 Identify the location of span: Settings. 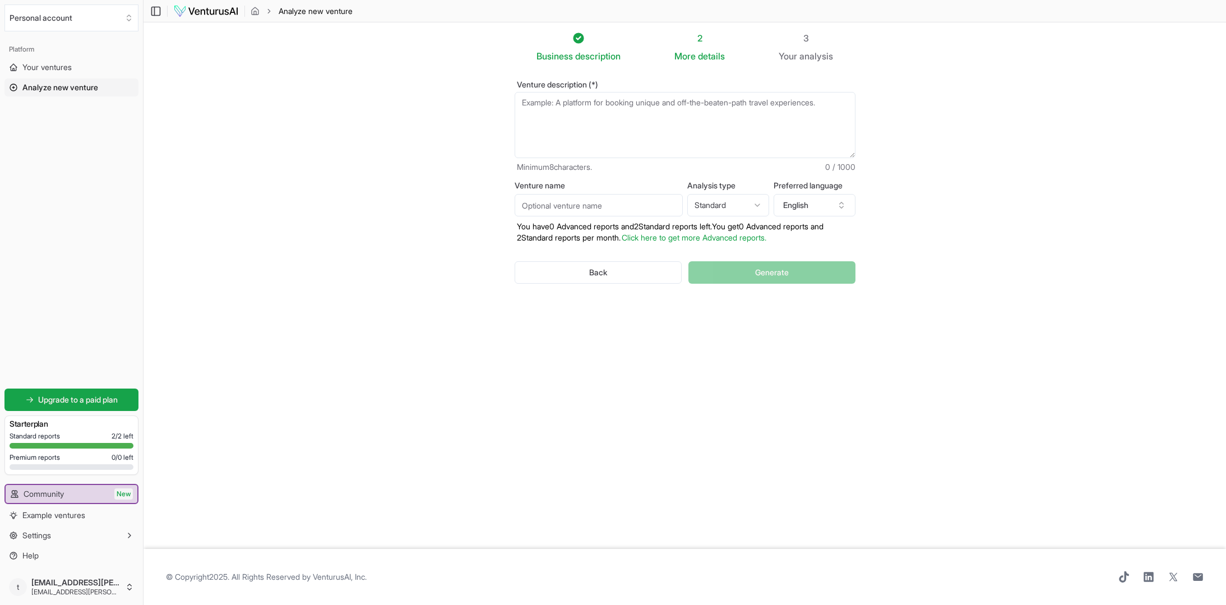
(36, 535).